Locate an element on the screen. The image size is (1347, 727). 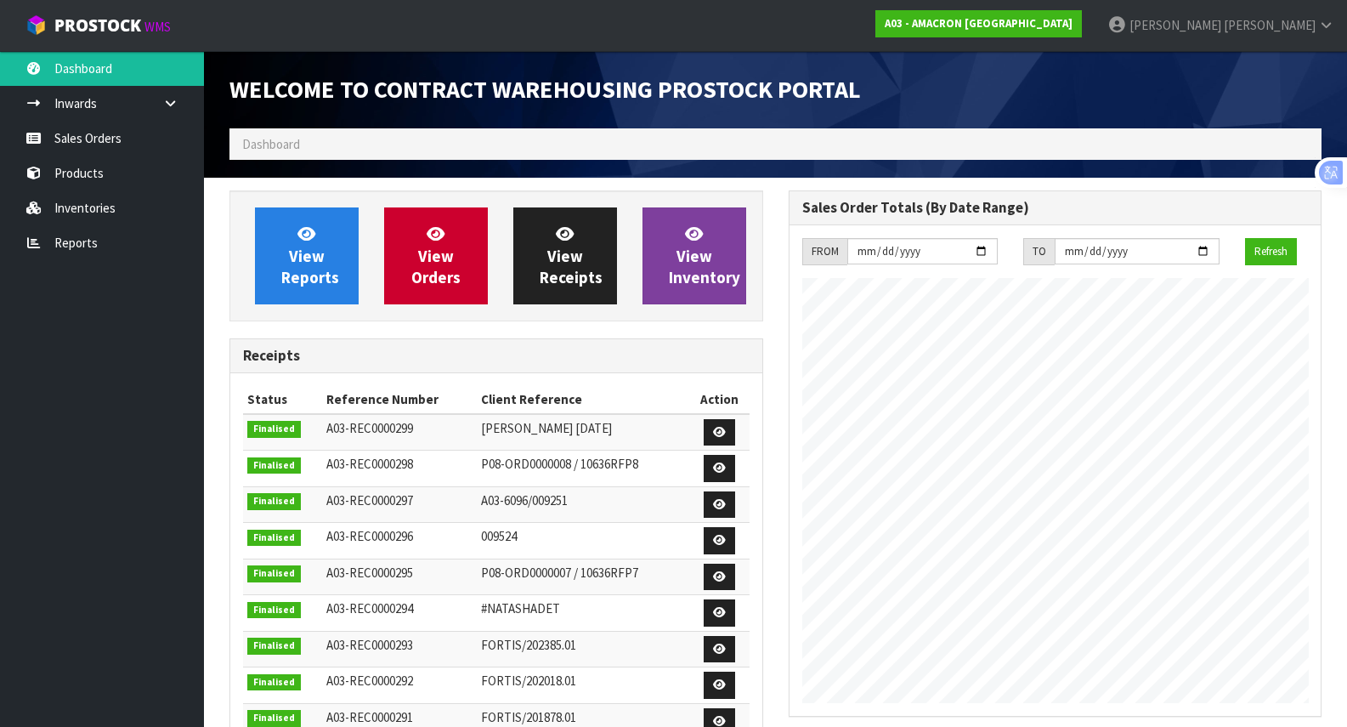
span: A03-REC0000294 is located at coordinates (370, 608).